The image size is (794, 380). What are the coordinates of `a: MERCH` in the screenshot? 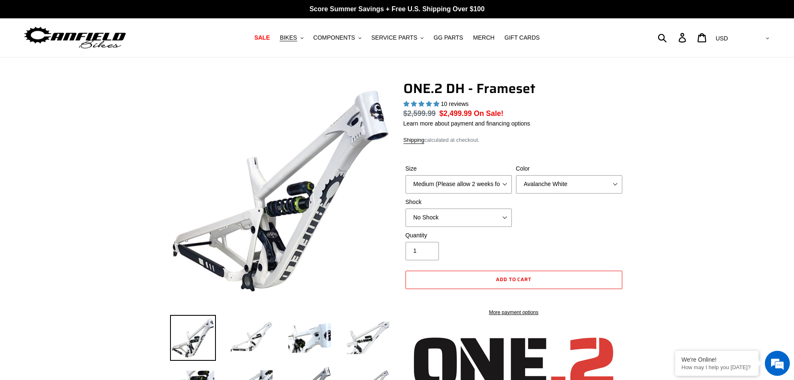 It's located at (483, 38).